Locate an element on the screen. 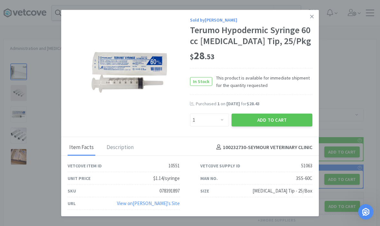 This screenshot has height=226, width=380. h4: 100232730 - SEYMOUR VETERINARY CLINIC is located at coordinates (263, 147).